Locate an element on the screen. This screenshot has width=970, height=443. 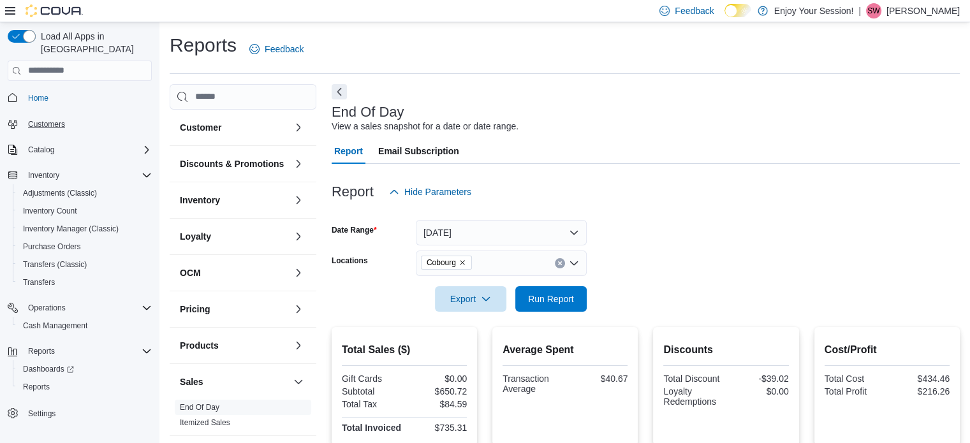
div: $216.26 is located at coordinates (919, 391).